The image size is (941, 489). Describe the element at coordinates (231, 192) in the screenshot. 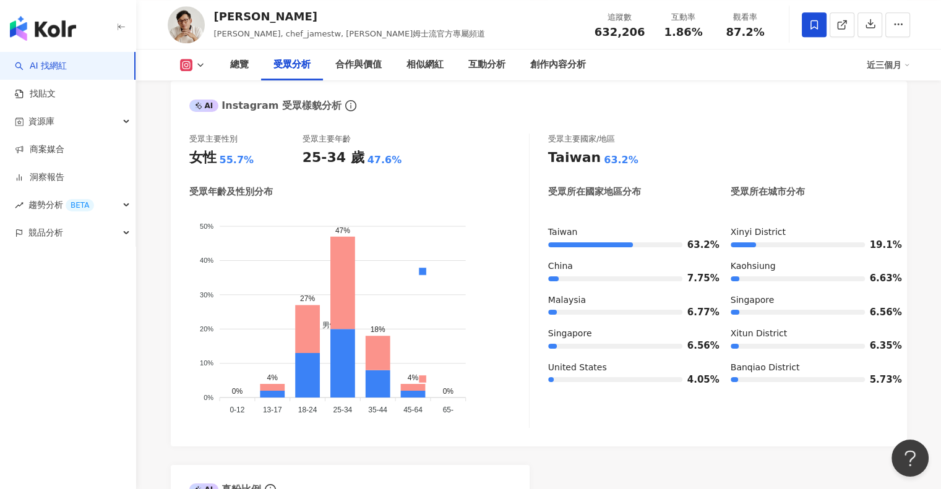

I see `div: 受眾年齡及性別分布` at that location.